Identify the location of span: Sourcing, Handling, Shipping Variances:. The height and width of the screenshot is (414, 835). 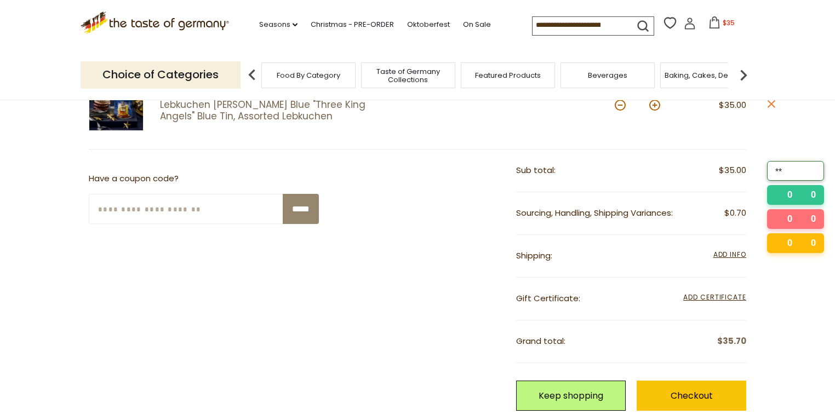
(594, 213).